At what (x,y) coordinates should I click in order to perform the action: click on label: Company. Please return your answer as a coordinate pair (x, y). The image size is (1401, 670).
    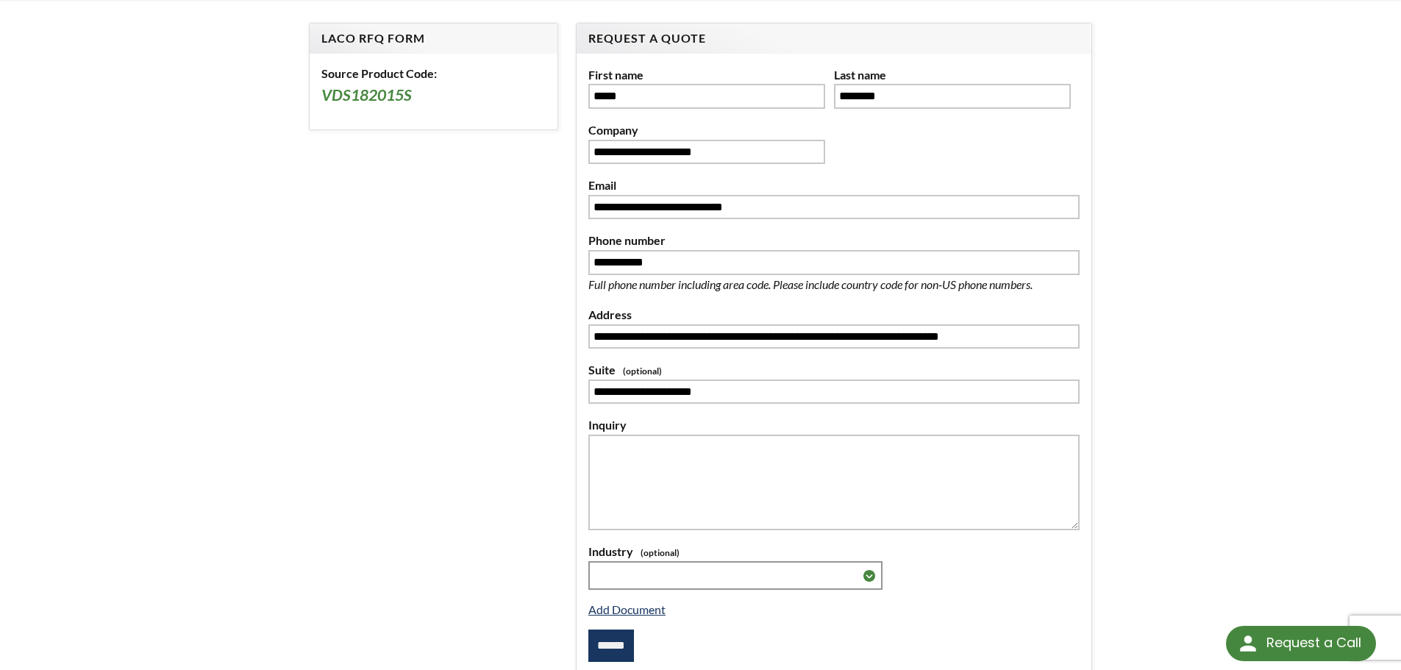
    Looking at the image, I should click on (707, 130).